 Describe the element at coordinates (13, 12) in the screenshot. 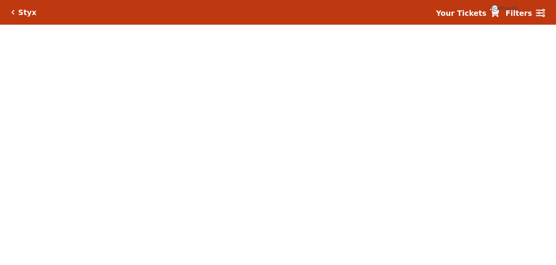

I see `a: Click here to go back to filters` at that location.